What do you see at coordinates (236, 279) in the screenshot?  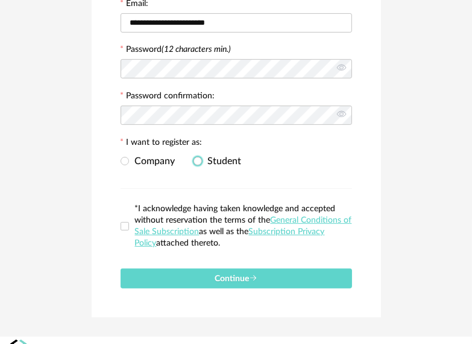 I see `span: Continue` at bounding box center [236, 279].